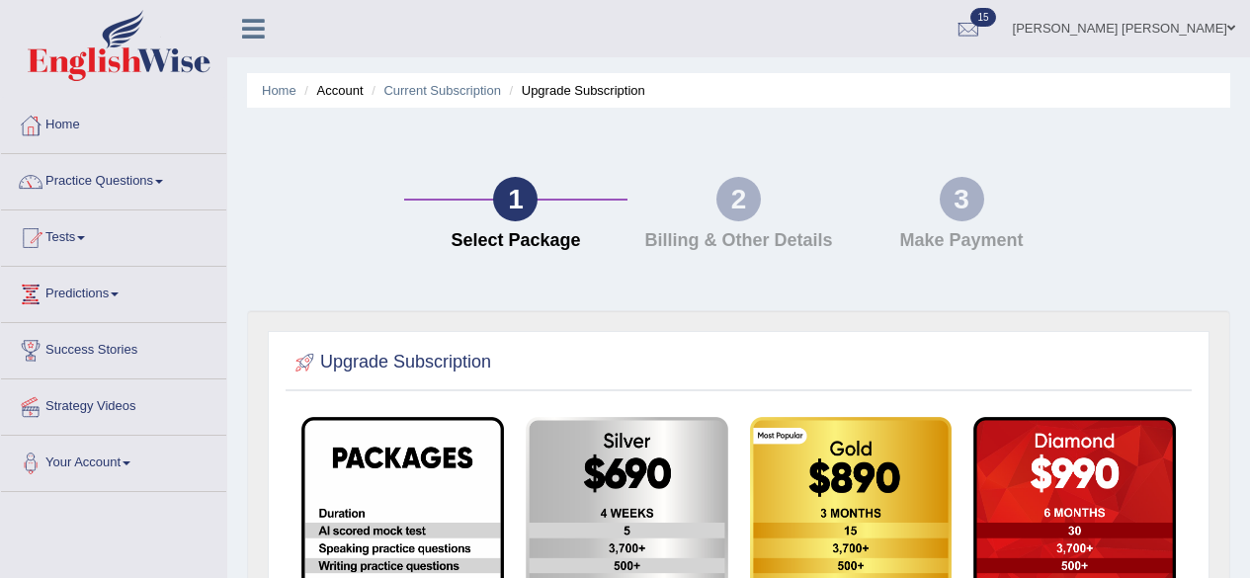 The width and height of the screenshot is (1250, 578). Describe the element at coordinates (390, 363) in the screenshot. I see `h2: Upgrade Subscription` at that location.